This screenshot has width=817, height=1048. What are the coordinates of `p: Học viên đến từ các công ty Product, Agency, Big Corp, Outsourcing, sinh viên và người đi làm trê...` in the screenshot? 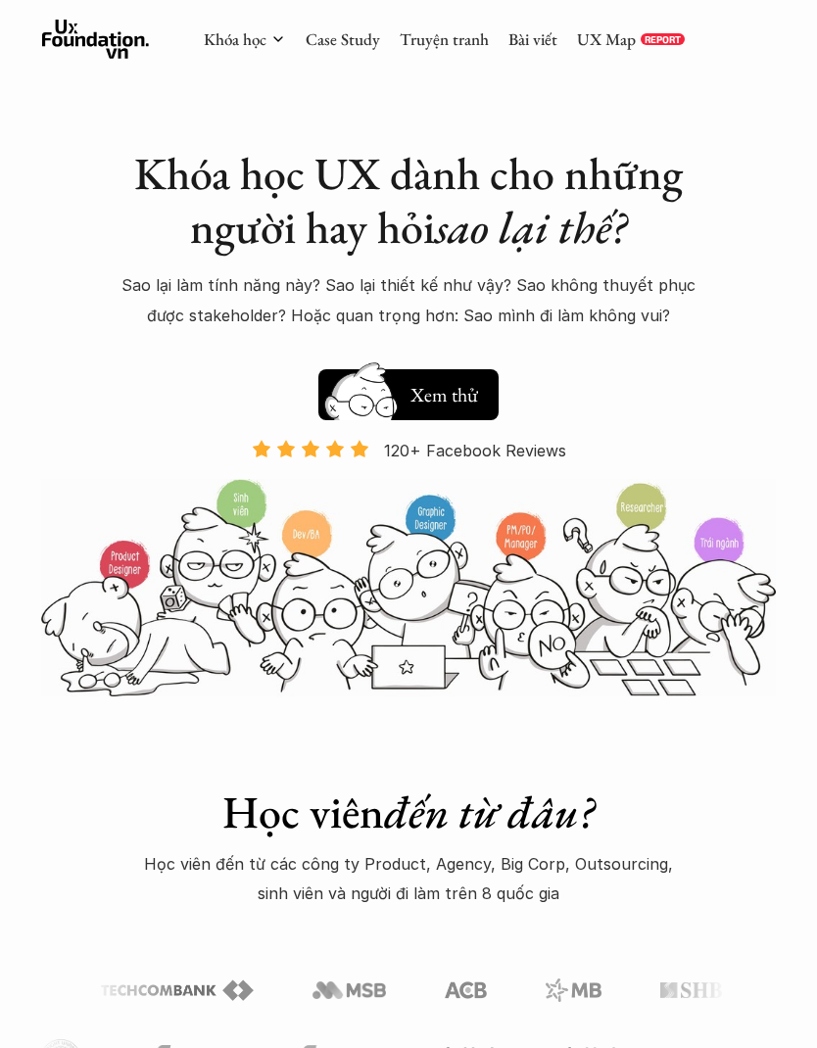 It's located at (409, 879).